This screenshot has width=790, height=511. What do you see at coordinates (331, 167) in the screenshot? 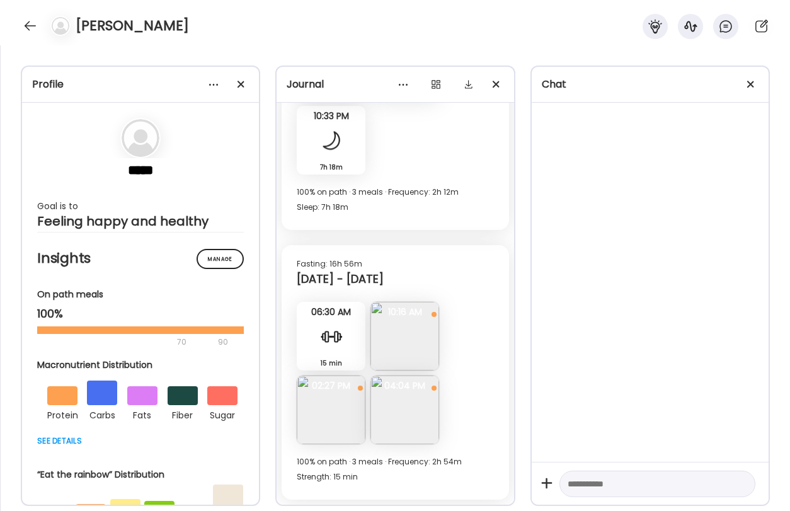
I see `div: 7h 18m` at bounding box center [331, 167].